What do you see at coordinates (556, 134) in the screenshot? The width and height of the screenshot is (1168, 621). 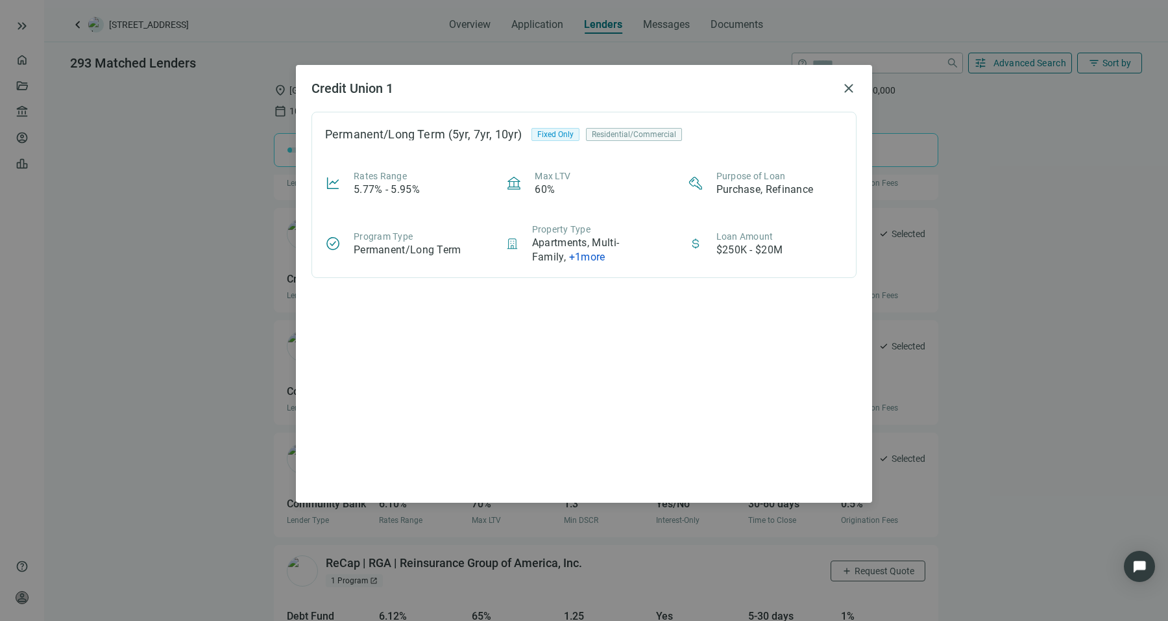 I see `span: Fixed Only` at bounding box center [556, 134].